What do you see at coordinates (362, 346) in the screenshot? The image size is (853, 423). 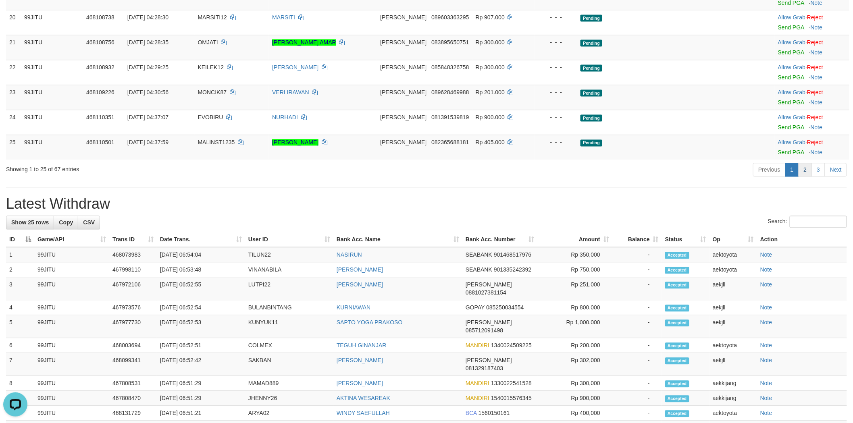 I see `a: TEGUH GINANJAR` at bounding box center [362, 346].